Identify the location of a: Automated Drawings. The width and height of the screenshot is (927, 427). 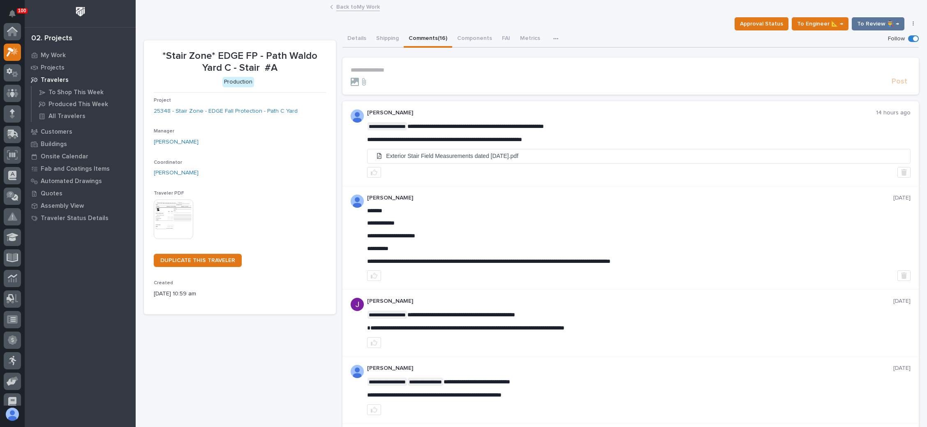
(80, 181).